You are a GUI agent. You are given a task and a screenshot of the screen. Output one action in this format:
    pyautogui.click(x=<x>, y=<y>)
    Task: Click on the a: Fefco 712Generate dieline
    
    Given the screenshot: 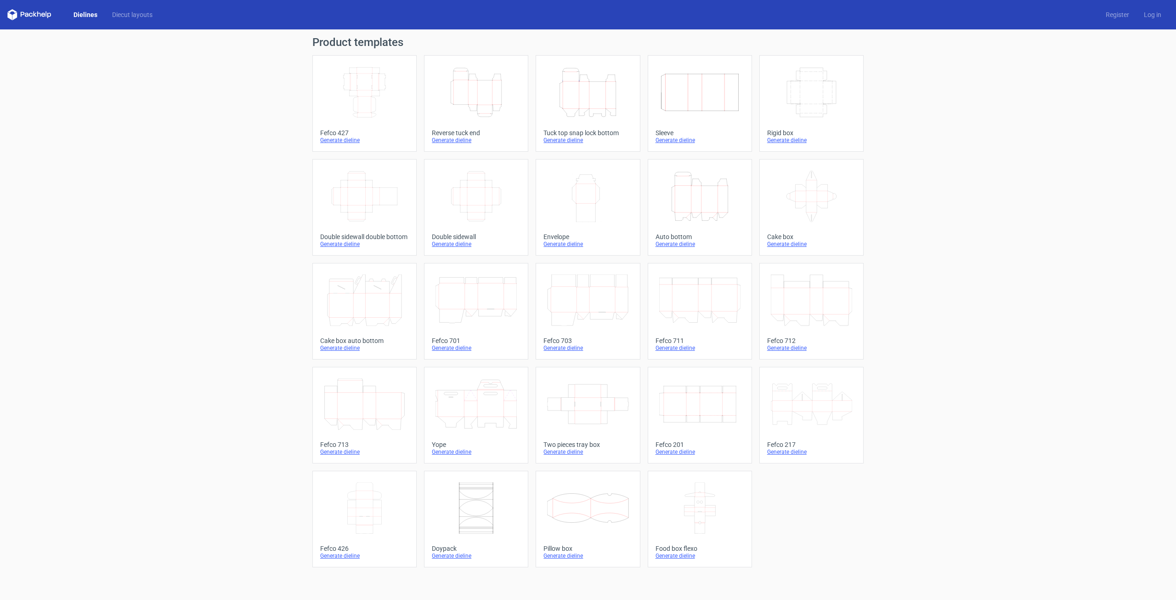 What is the action you would take?
    pyautogui.click(x=811, y=311)
    